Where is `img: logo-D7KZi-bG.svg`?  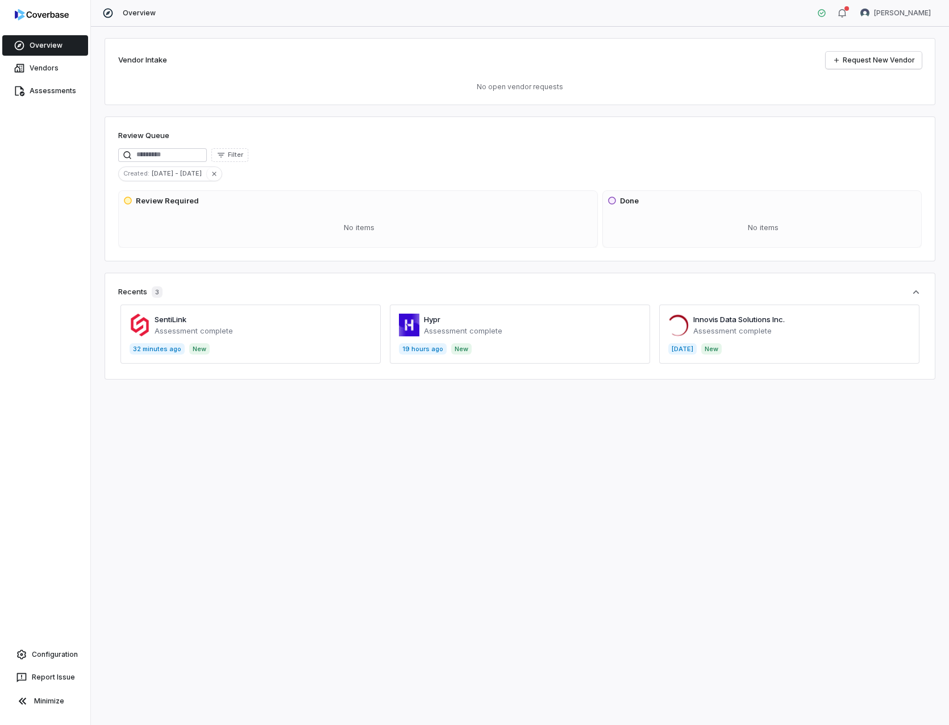 img: logo-D7KZi-bG.svg is located at coordinates (41, 15).